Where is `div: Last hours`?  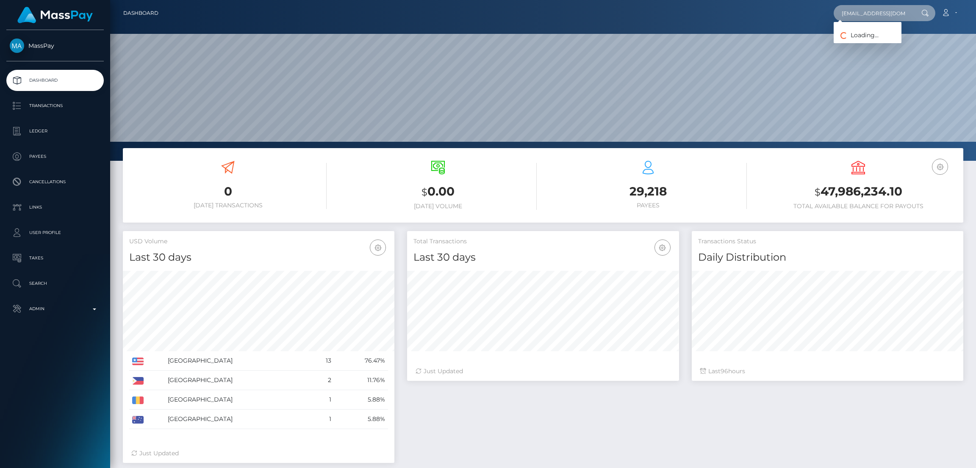 div: Last hours is located at coordinates (827, 371).